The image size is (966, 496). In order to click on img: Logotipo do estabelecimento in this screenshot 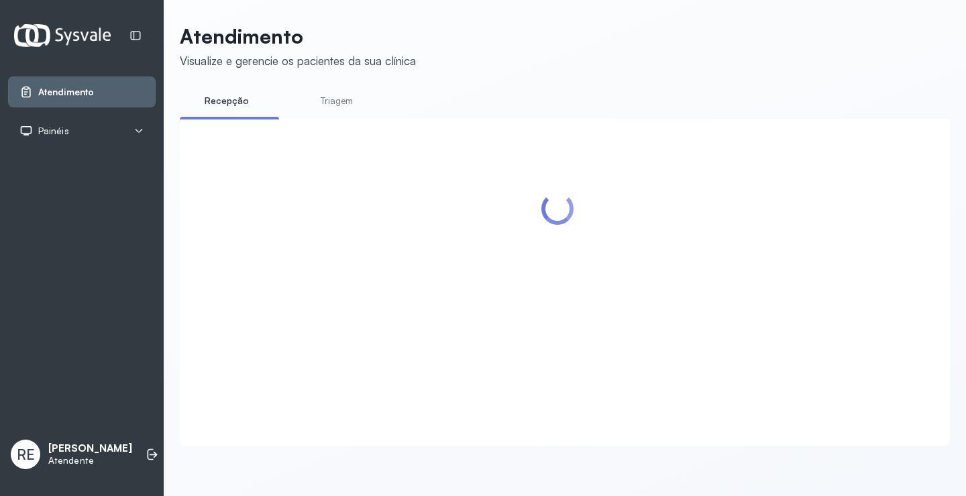, I will do `click(62, 35)`.